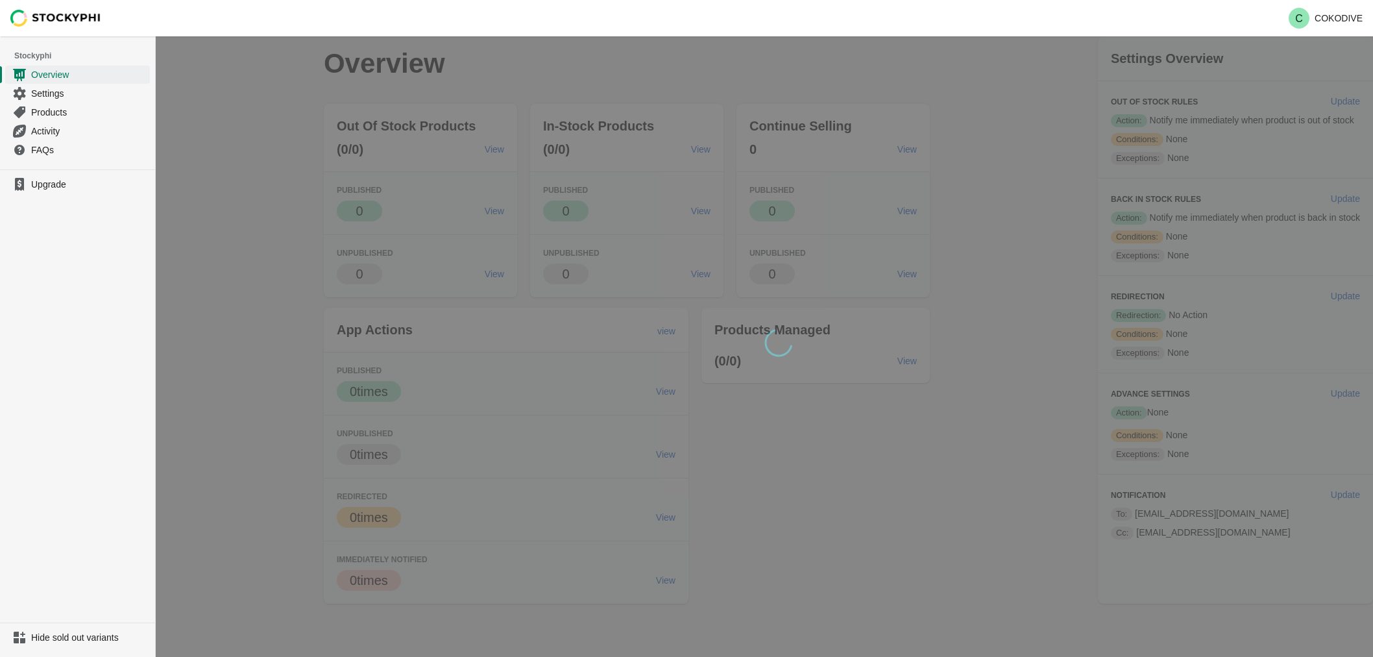  What do you see at coordinates (89, 150) in the screenshot?
I see `span: FAQs` at bounding box center [89, 150].